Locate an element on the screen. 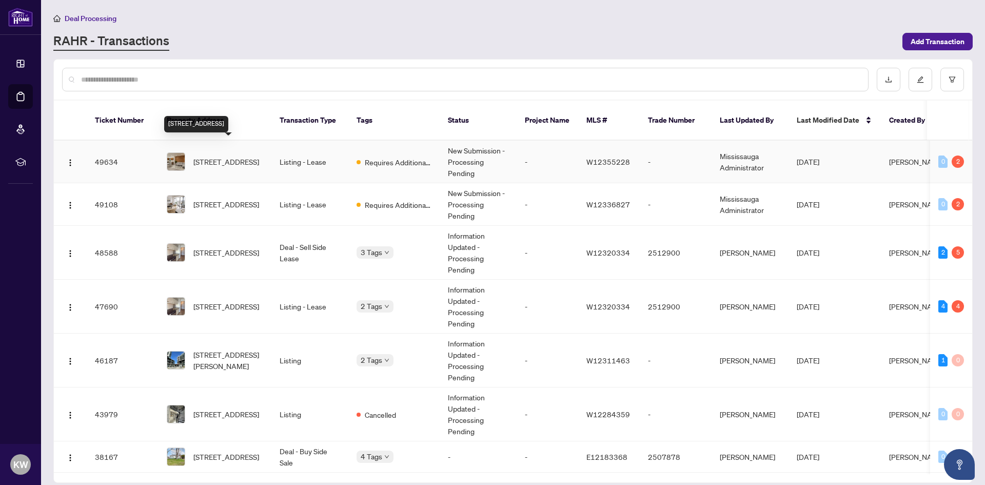 The height and width of the screenshot is (485, 985). td: 48588 is located at coordinates (123, 252).